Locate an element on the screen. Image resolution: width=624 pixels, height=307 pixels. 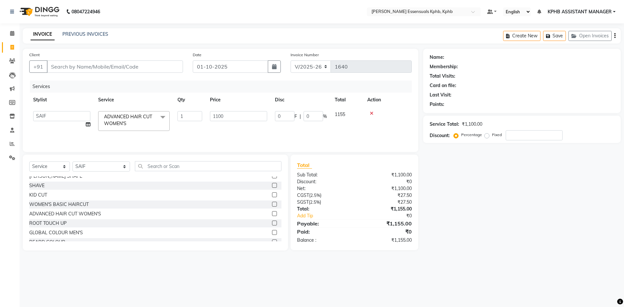
div: Net: is located at coordinates (323, 189).